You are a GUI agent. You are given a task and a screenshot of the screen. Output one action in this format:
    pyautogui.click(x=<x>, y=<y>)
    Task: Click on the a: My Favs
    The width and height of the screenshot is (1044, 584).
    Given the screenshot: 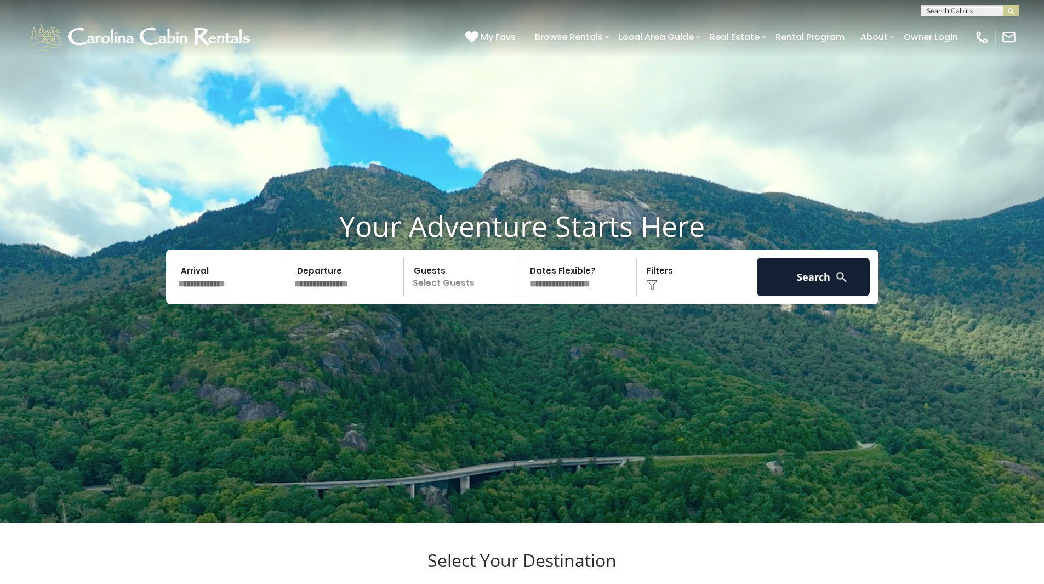 What is the action you would take?
    pyautogui.click(x=492, y=37)
    